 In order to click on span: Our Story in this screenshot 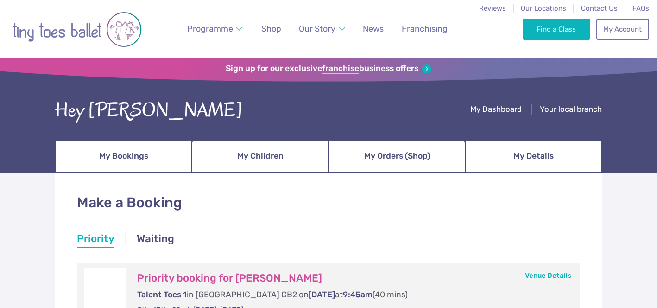, I will do `click(317, 28)`.